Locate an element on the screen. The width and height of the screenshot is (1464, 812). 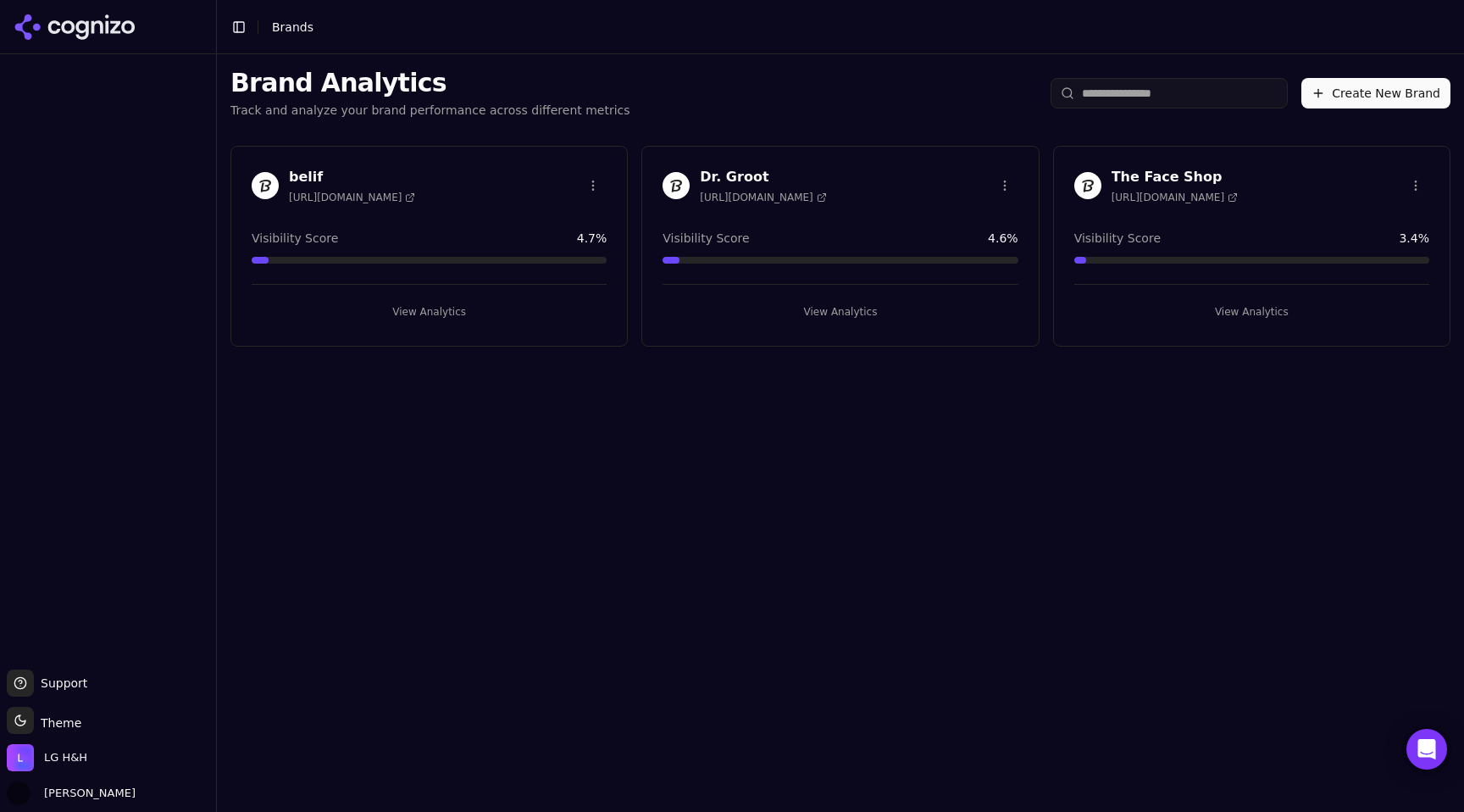
img: belif is located at coordinates (265, 186).